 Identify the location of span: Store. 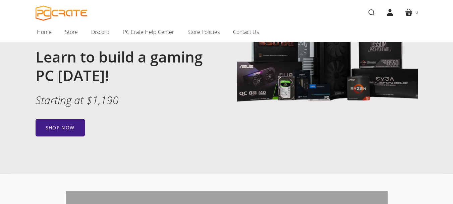
(71, 32).